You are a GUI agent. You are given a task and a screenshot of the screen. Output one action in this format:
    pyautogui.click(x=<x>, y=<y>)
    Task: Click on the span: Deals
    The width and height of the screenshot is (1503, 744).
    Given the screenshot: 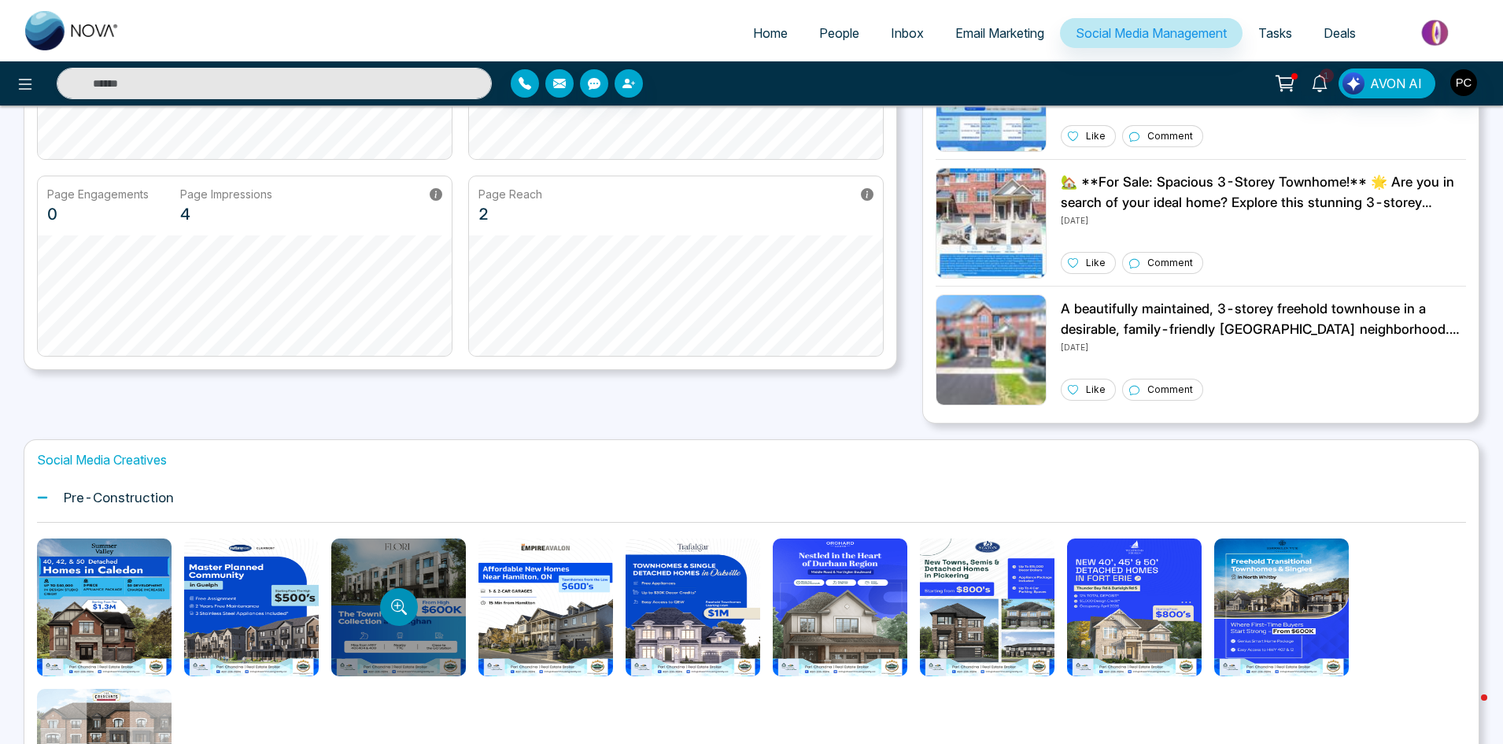 What is the action you would take?
    pyautogui.click(x=1339, y=33)
    